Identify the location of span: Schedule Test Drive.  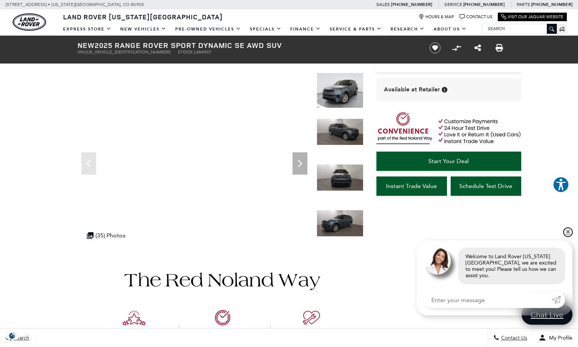
(486, 186).